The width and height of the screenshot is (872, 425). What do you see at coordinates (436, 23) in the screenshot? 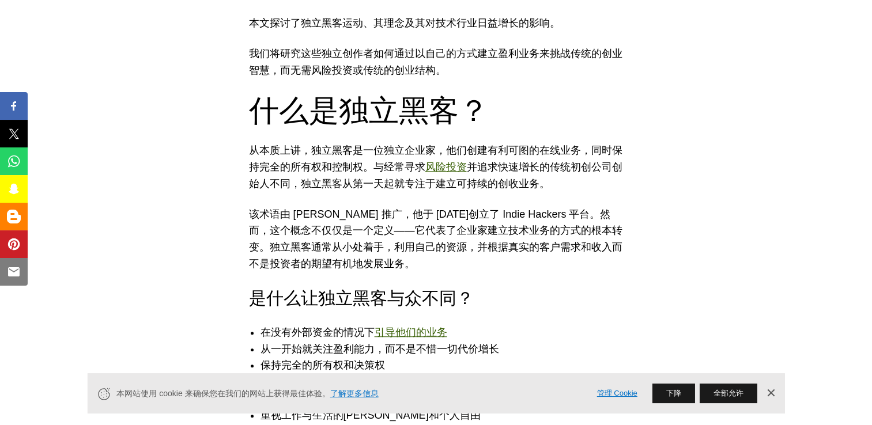
I see `p: 本文探讨了独立黑客运动、其理念及其对技术行业日益增长的影响。` at bounding box center [436, 23].